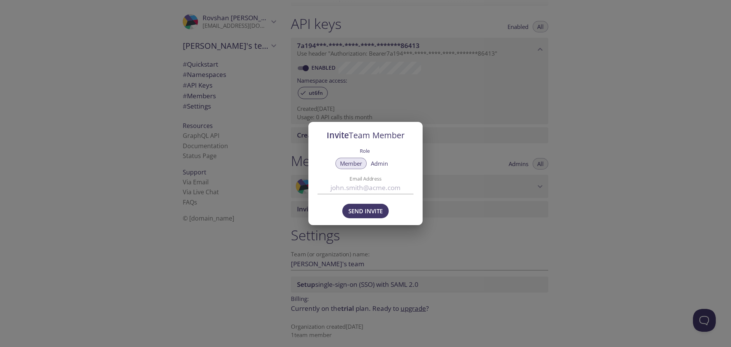 This screenshot has height=347, width=731. What do you see at coordinates (365, 211) in the screenshot?
I see `span: Send Invite` at bounding box center [365, 211].